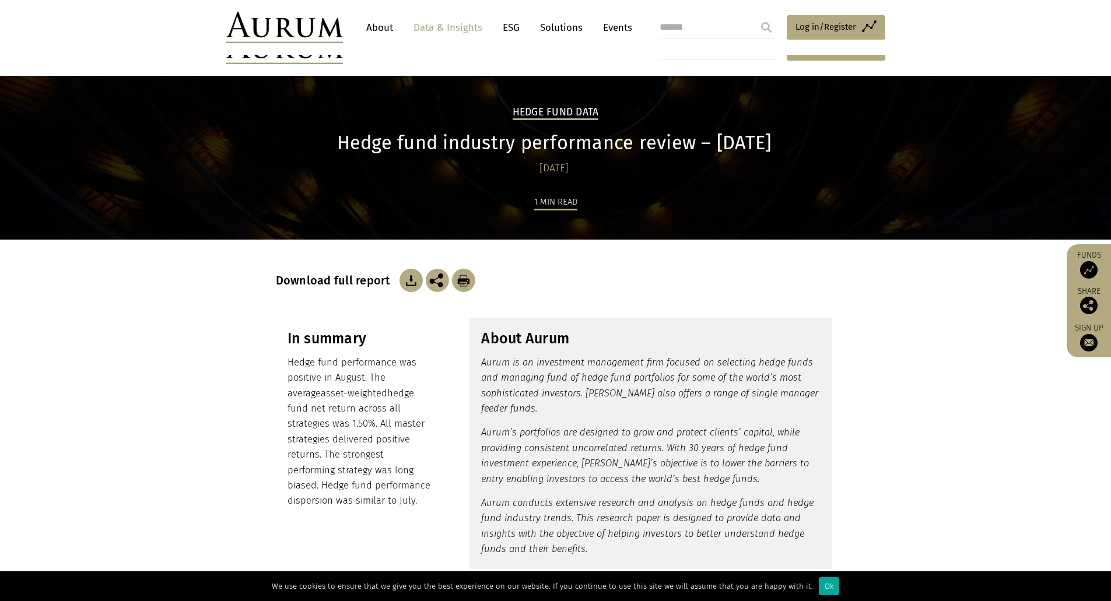 This screenshot has height=601, width=1111. What do you see at coordinates (556, 202) in the screenshot?
I see `div: 1 min read` at bounding box center [556, 202].